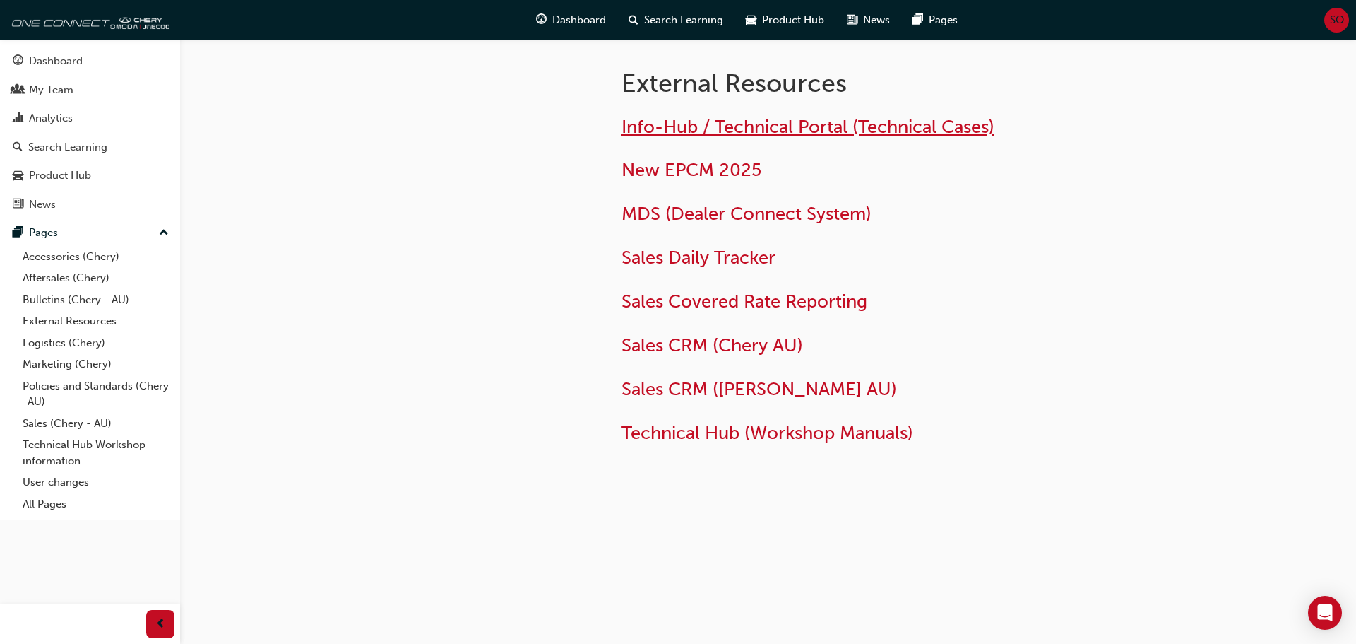 Image resolution: width=1356 pixels, height=644 pixels. What do you see at coordinates (1325, 612) in the screenshot?
I see `div: Open Intercom Messenger` at bounding box center [1325, 612].